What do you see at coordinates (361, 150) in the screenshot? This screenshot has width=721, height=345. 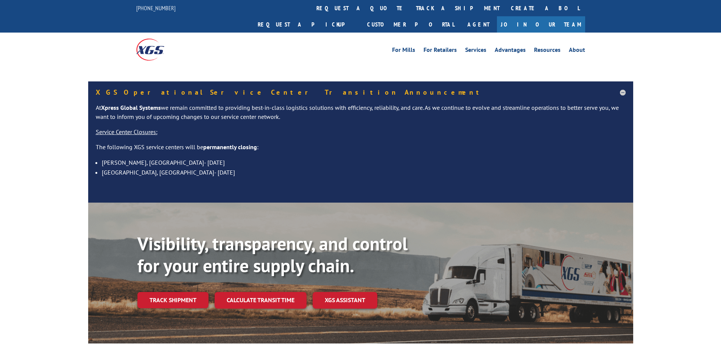 I see `p: The following XGS service centers will be :` at bounding box center [361, 150].